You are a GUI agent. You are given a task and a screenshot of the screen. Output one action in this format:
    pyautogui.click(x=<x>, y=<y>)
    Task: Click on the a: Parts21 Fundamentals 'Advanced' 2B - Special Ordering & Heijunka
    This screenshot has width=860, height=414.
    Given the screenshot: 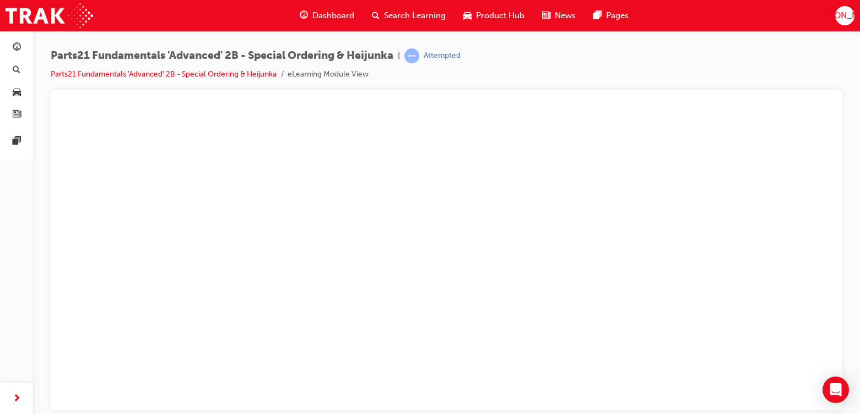 What is the action you would take?
    pyautogui.click(x=164, y=74)
    